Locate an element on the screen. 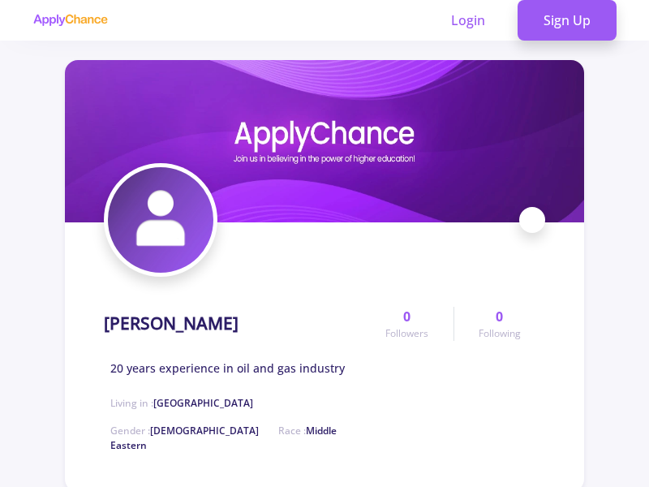 The width and height of the screenshot is (649, 487). img: Kian Sabetavatar is located at coordinates (161, 220).